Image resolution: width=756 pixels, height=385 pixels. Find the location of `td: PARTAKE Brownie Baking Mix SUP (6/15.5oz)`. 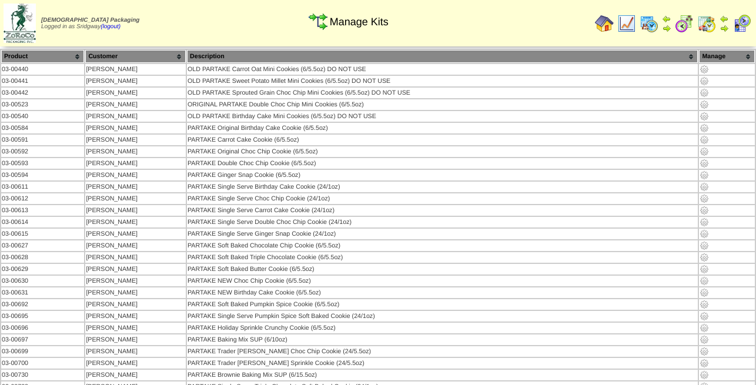

td: PARTAKE Brownie Baking Mix SUP (6/15.5oz) is located at coordinates (442, 375).